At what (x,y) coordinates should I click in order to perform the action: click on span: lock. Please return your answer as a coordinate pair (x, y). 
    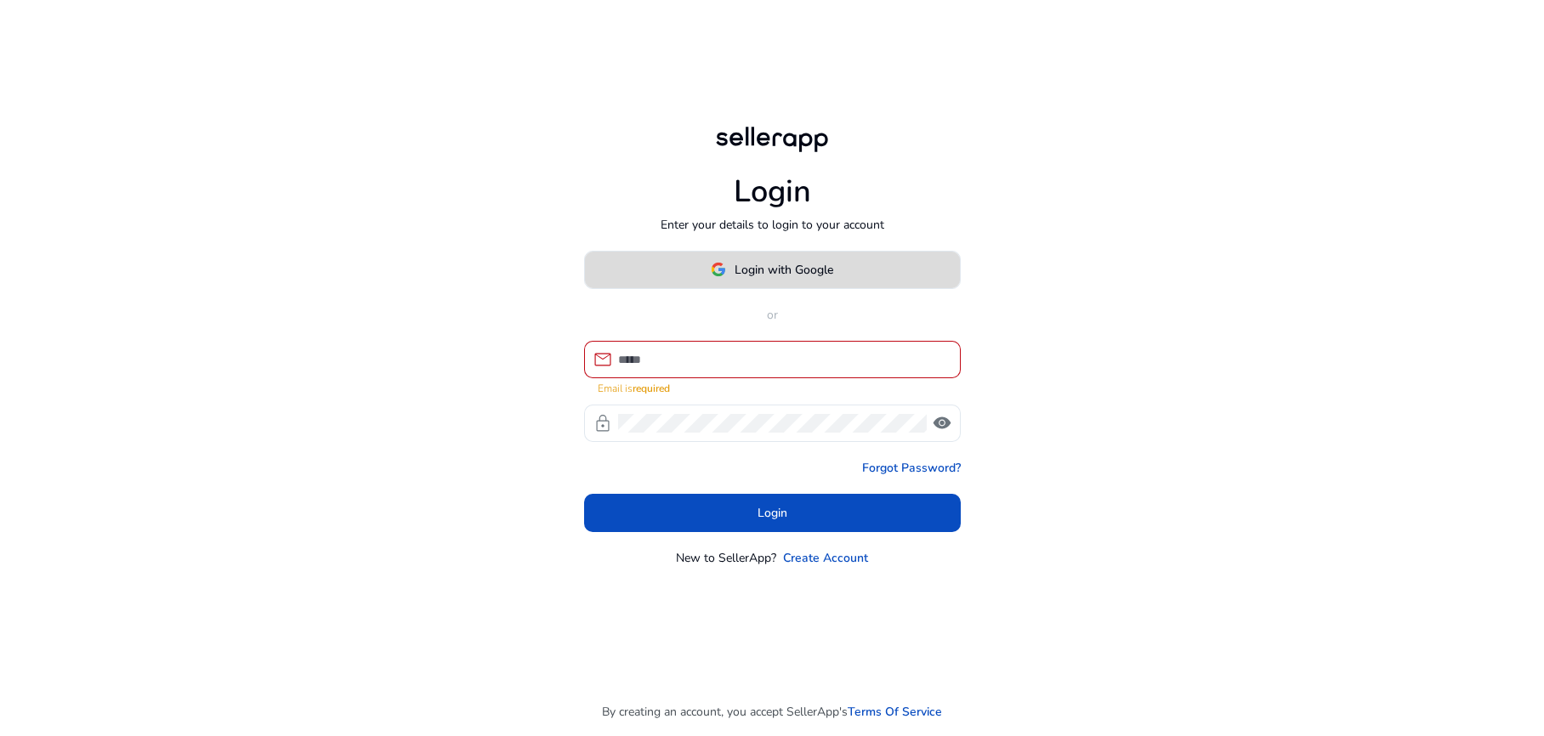
    Looking at the image, I should click on (603, 423).